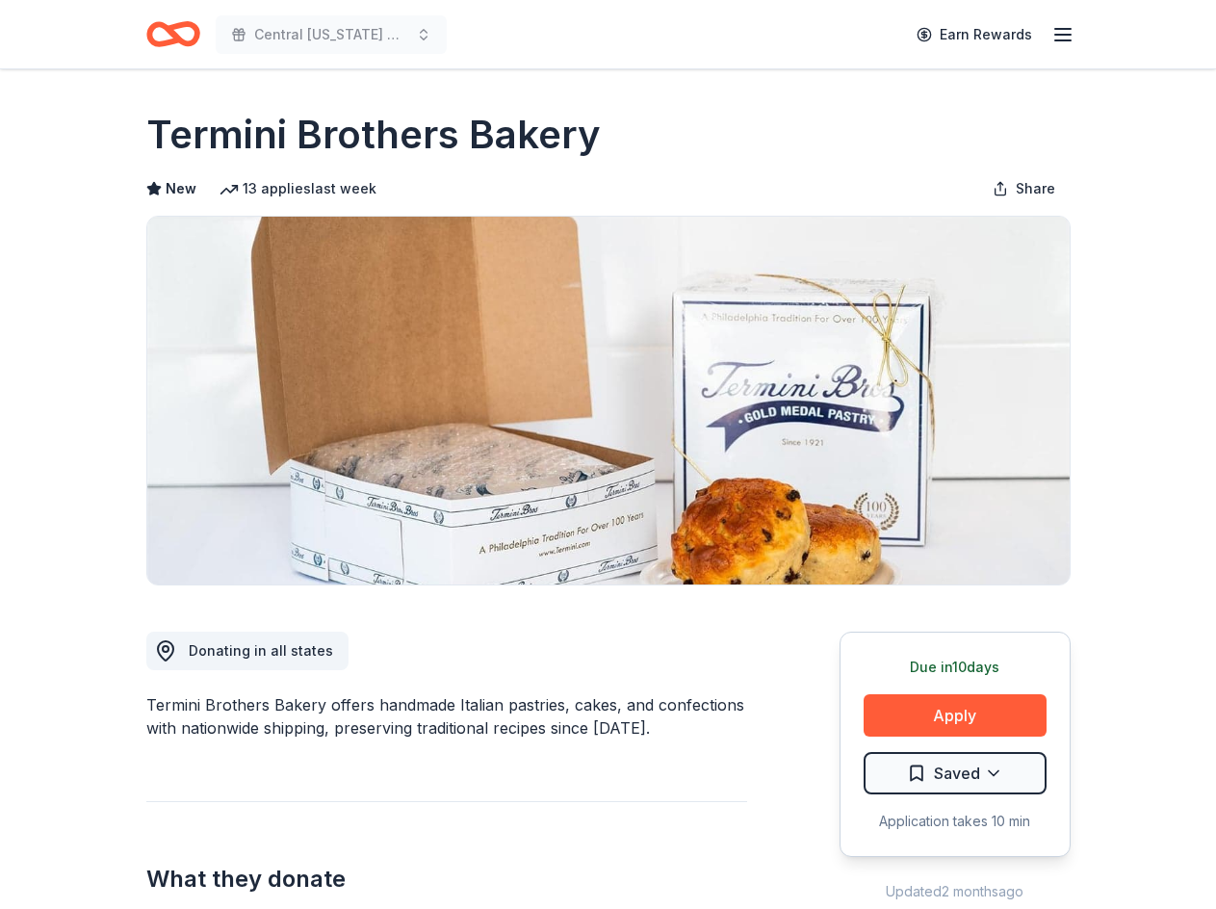 This screenshot has height=909, width=1216. I want to click on div: Updated 2 months ago, so click(955, 892).